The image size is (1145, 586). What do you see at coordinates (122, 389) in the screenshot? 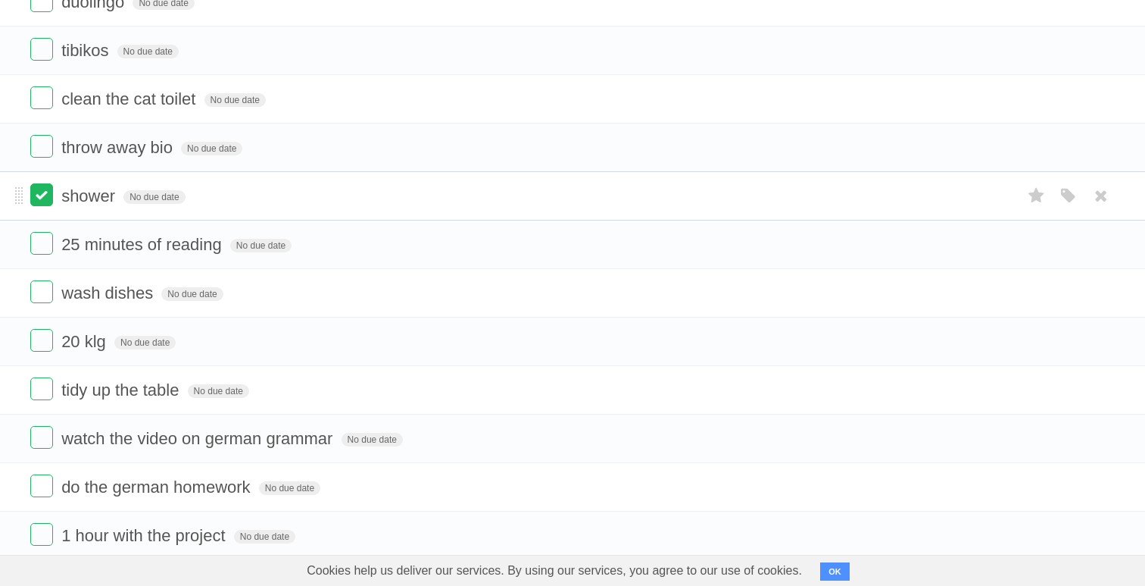
I see `span: tidy up the table` at bounding box center [122, 389].